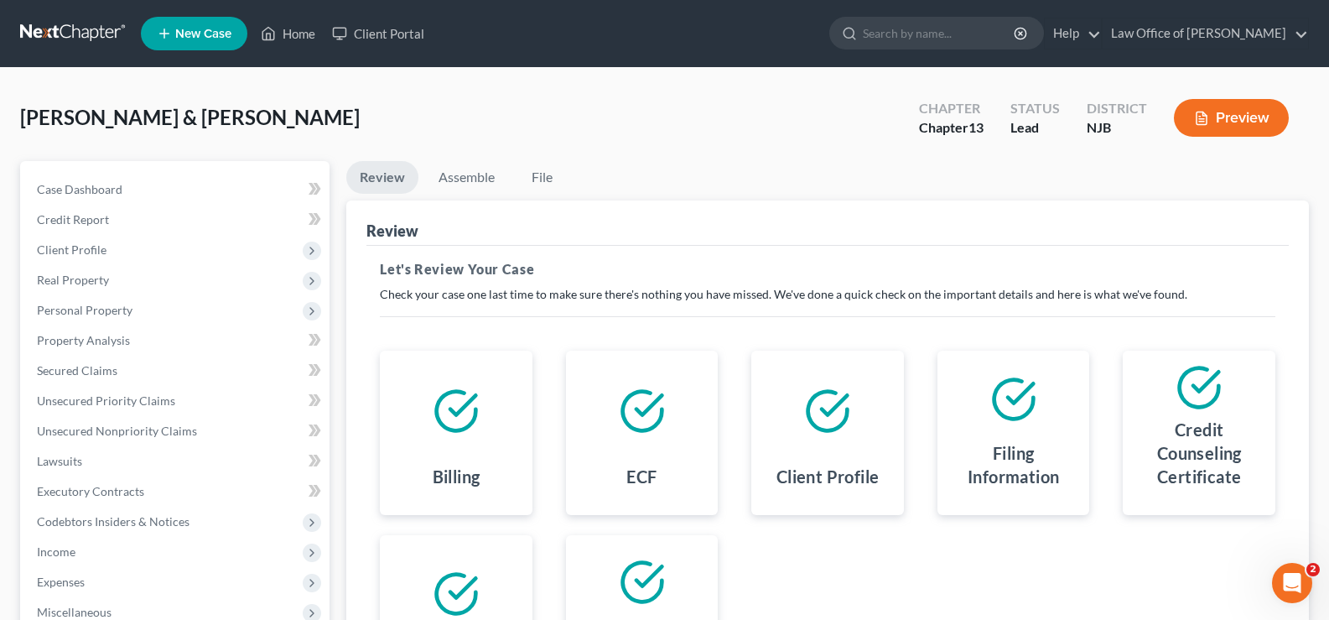  What do you see at coordinates (60, 460) in the screenshot?
I see `span: Lawsuits` at bounding box center [60, 460].